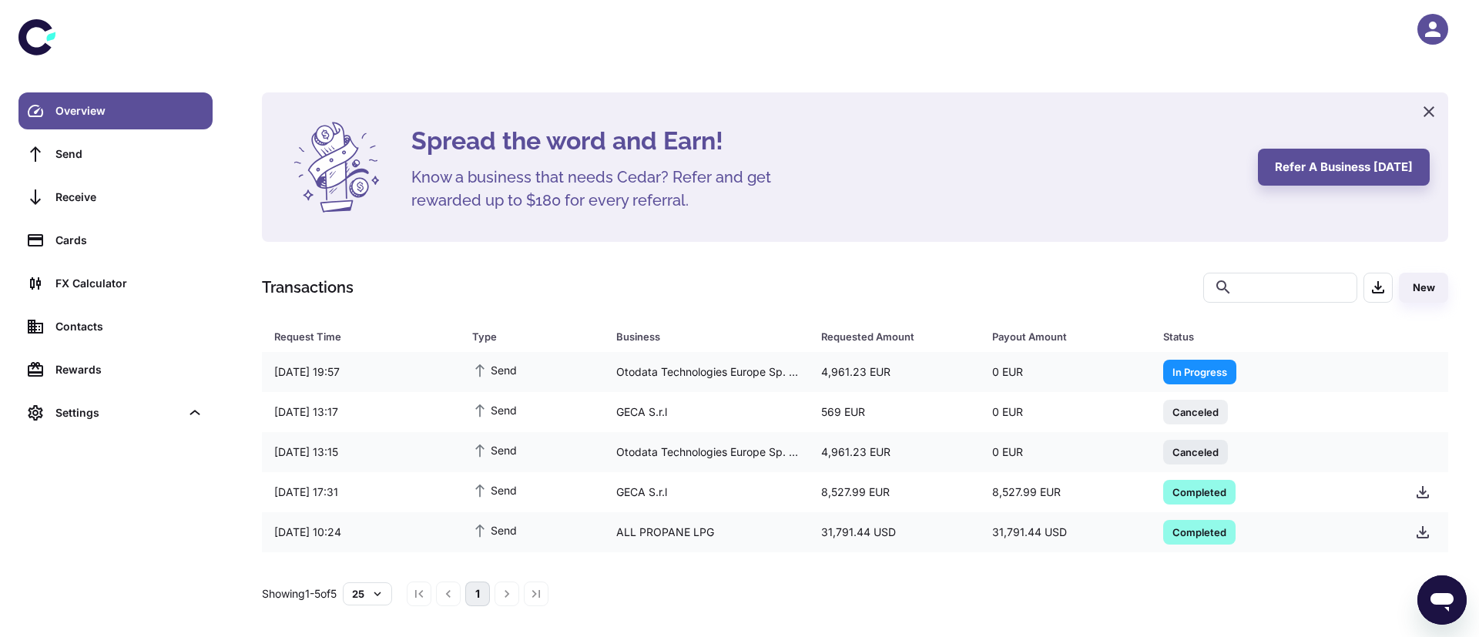 Image resolution: width=1479 pixels, height=637 pixels. Describe the element at coordinates (525, 337) in the screenshot. I see `div: Type` at that location.